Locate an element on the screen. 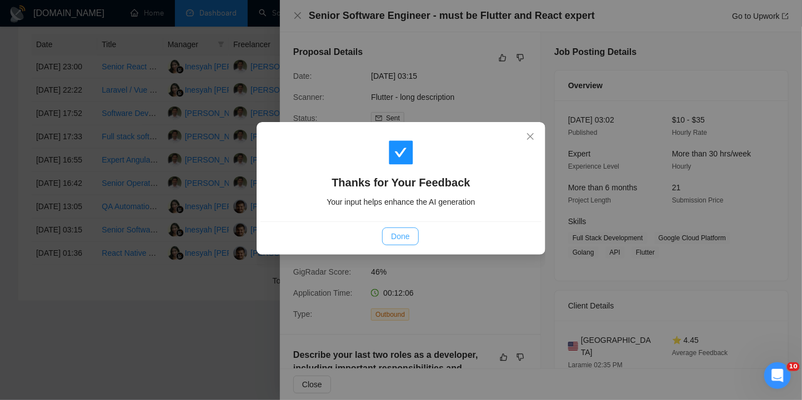  span: close is located at coordinates (530, 137).